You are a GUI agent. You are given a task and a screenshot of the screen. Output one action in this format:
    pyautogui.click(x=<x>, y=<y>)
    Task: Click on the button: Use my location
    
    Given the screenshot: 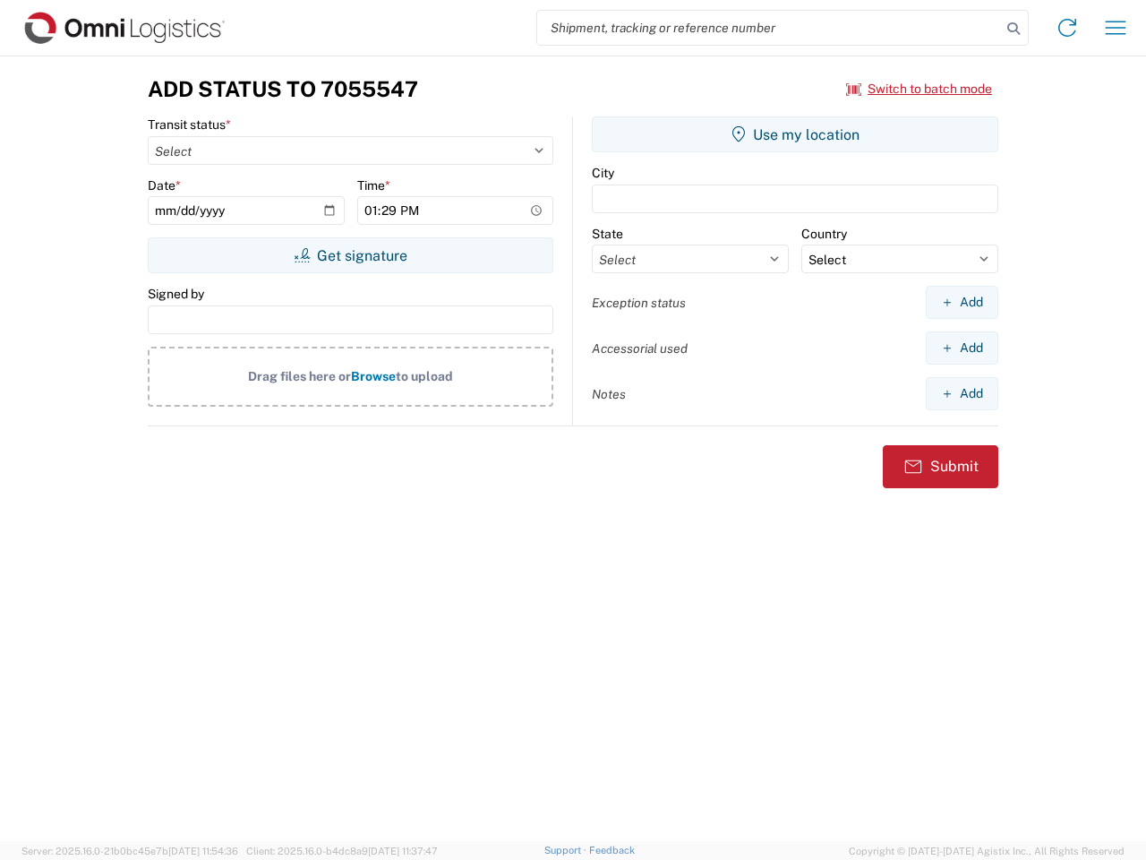 What is the action you would take?
    pyautogui.click(x=795, y=134)
    